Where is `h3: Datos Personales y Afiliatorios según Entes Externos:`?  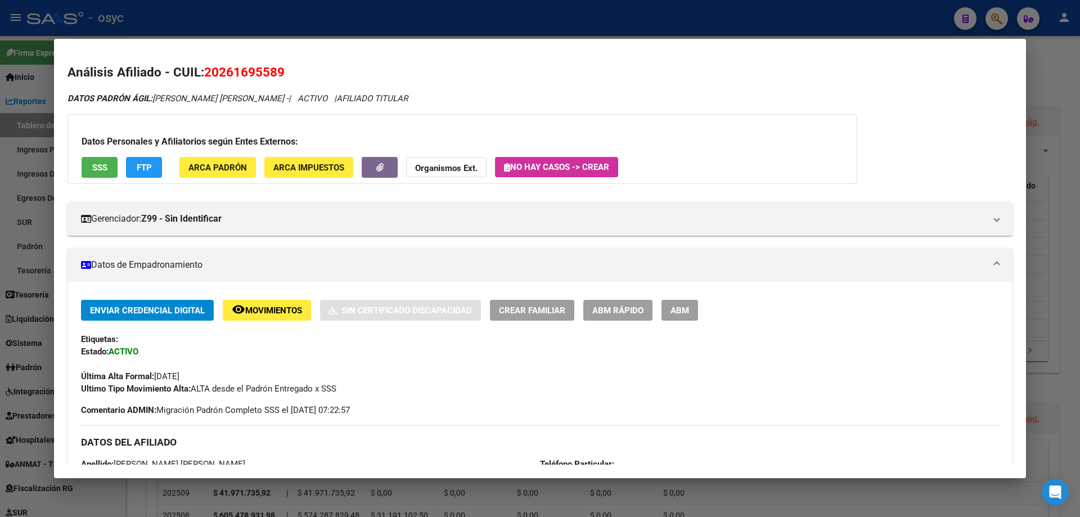 h3: Datos Personales y Afiliatorios según Entes Externos: is located at coordinates (462, 142).